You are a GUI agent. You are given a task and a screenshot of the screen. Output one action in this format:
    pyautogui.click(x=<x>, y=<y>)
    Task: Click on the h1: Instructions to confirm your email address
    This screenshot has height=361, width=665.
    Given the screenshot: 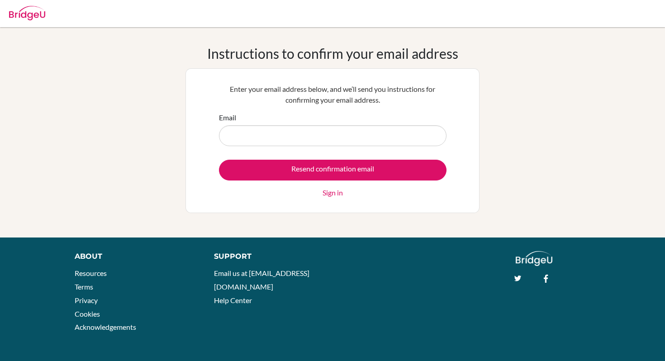 What is the action you would take?
    pyautogui.click(x=333, y=53)
    